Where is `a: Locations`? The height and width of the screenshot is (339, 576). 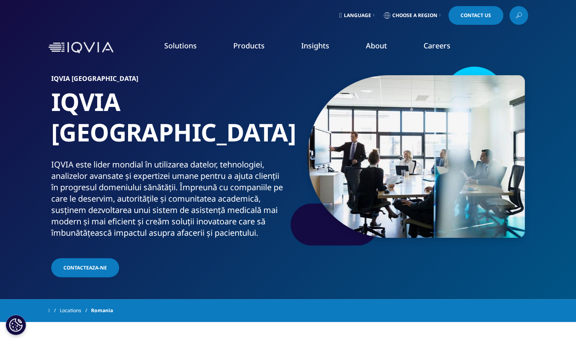
a: Locations is located at coordinates (75, 311).